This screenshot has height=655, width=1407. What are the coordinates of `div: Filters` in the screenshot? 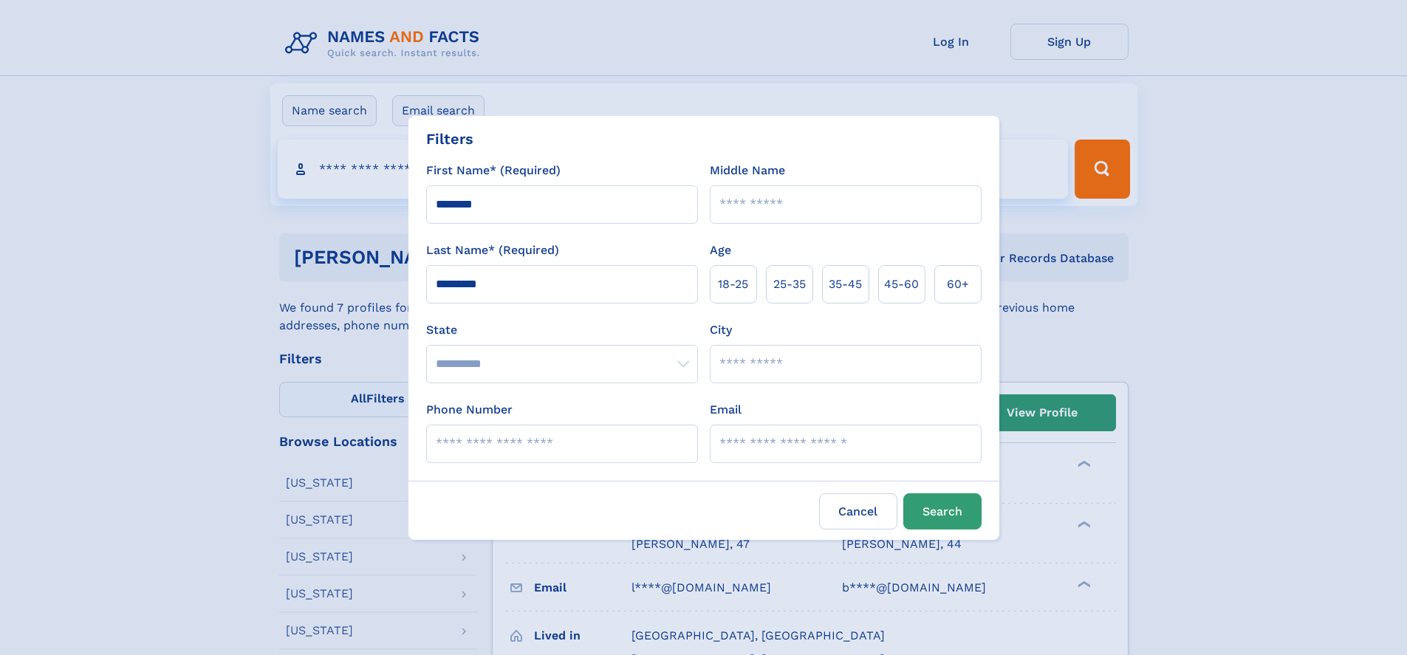 It's located at (450, 139).